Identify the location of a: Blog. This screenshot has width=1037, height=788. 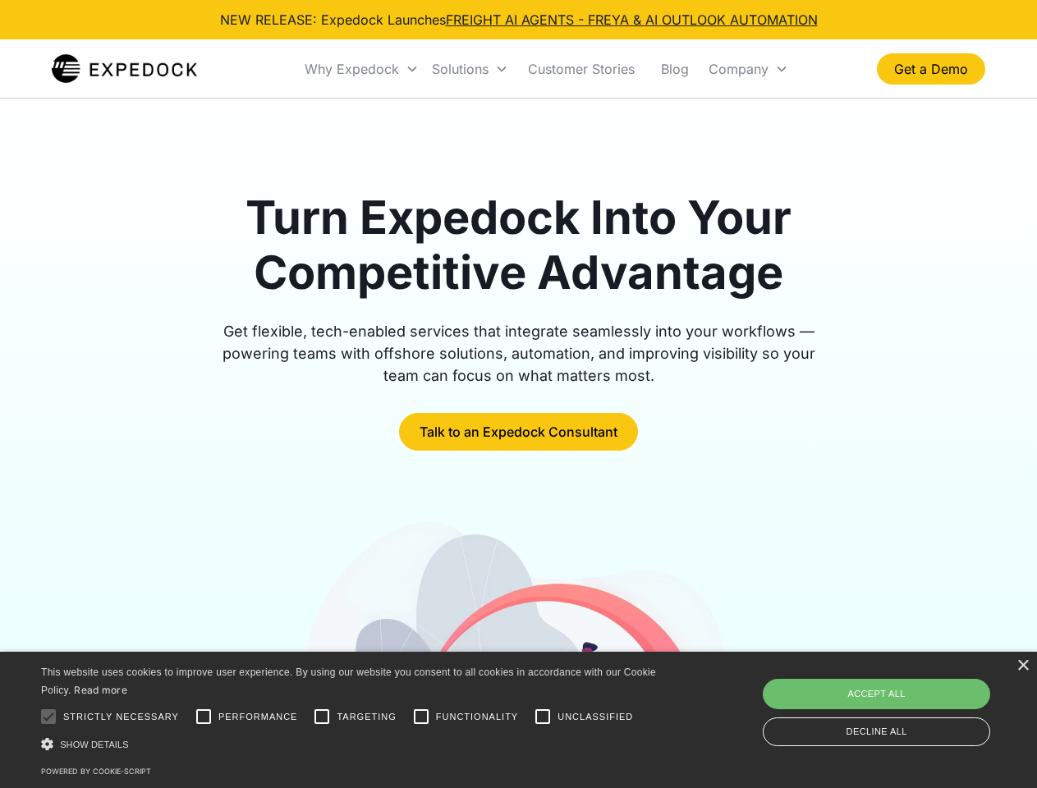
(675, 69).